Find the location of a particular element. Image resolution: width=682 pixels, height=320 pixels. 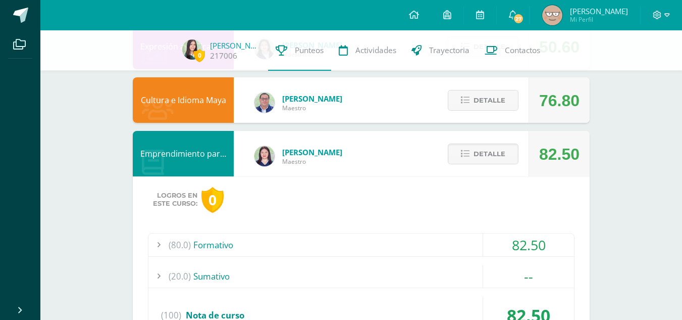

span: (80.0) is located at coordinates (180, 244).